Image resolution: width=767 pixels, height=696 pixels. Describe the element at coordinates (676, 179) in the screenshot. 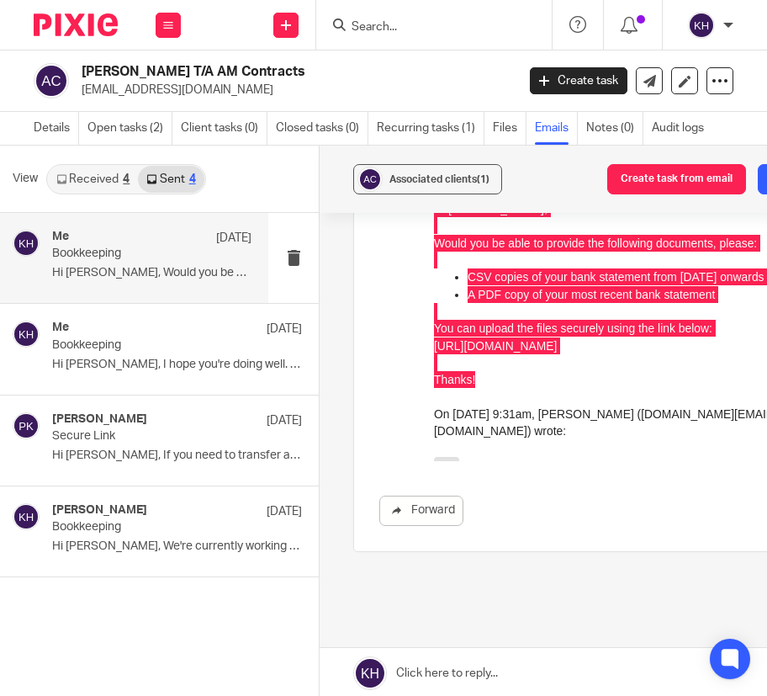

I see `button: Create task from email` at that location.